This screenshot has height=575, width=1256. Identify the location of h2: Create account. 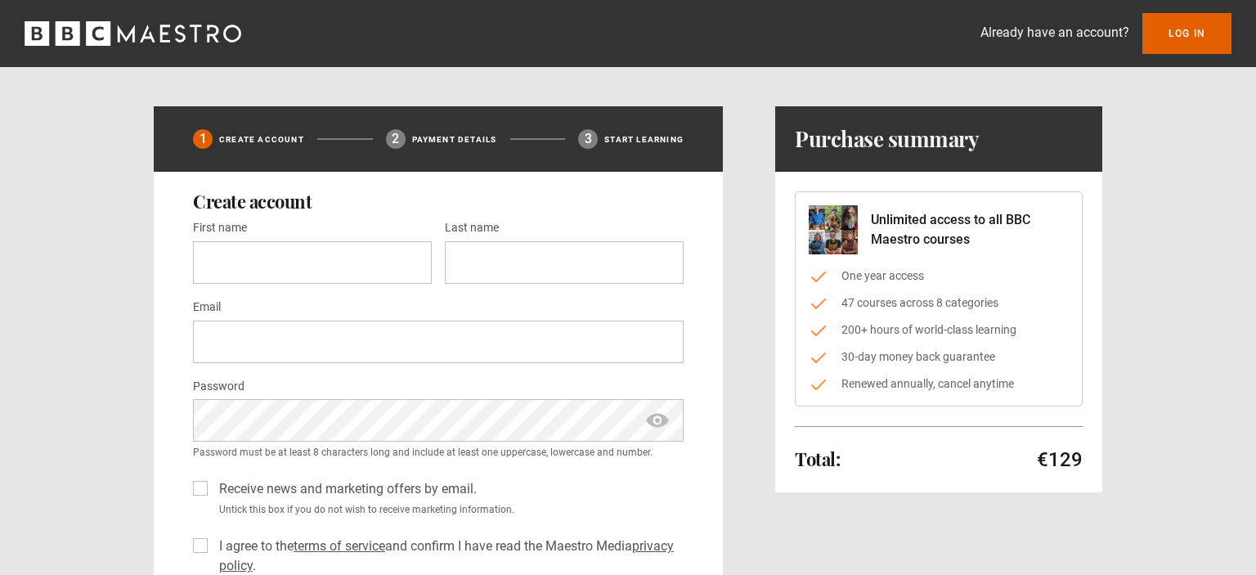
(438, 201).